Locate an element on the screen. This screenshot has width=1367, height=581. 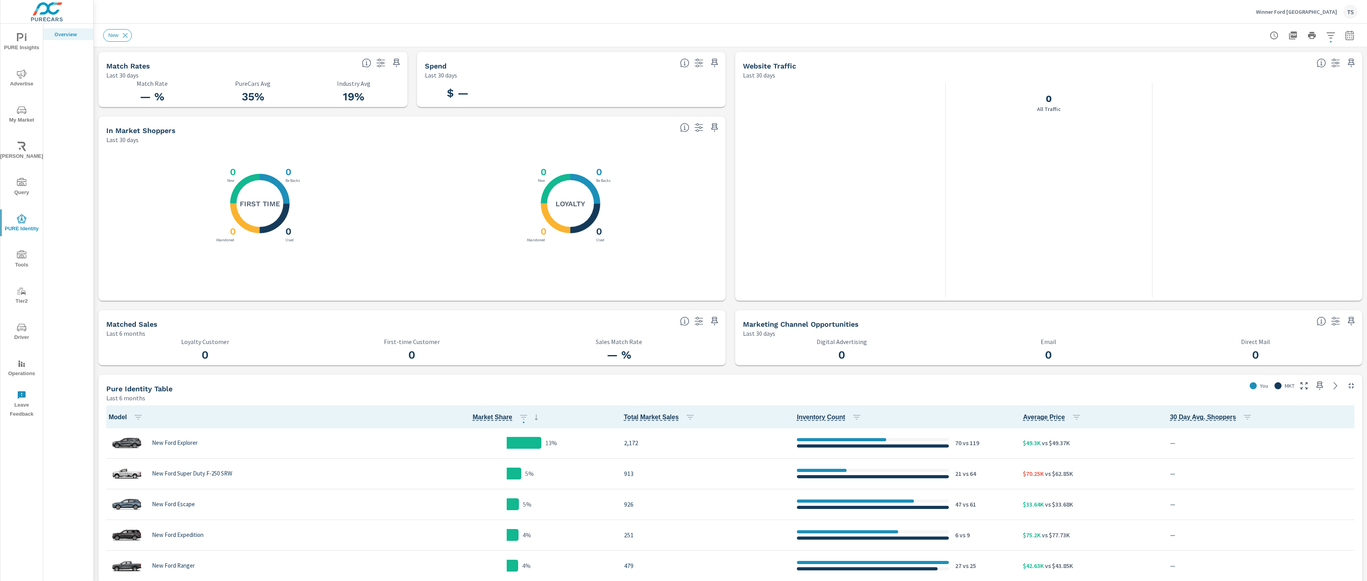
p: 13% is located at coordinates (551, 443).